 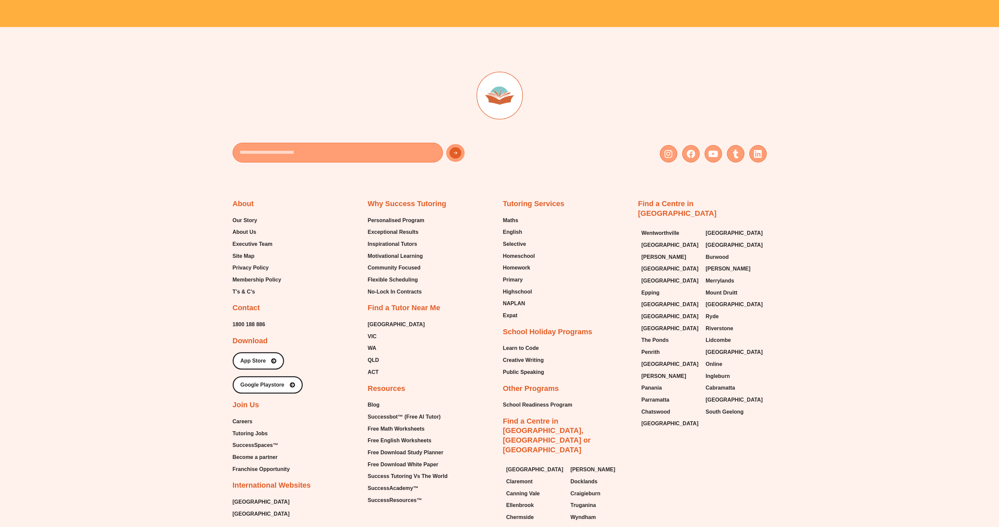 What do you see at coordinates (75, 242) in the screenshot?
I see `span: found for either numerical or categorical data.` at bounding box center [75, 242].